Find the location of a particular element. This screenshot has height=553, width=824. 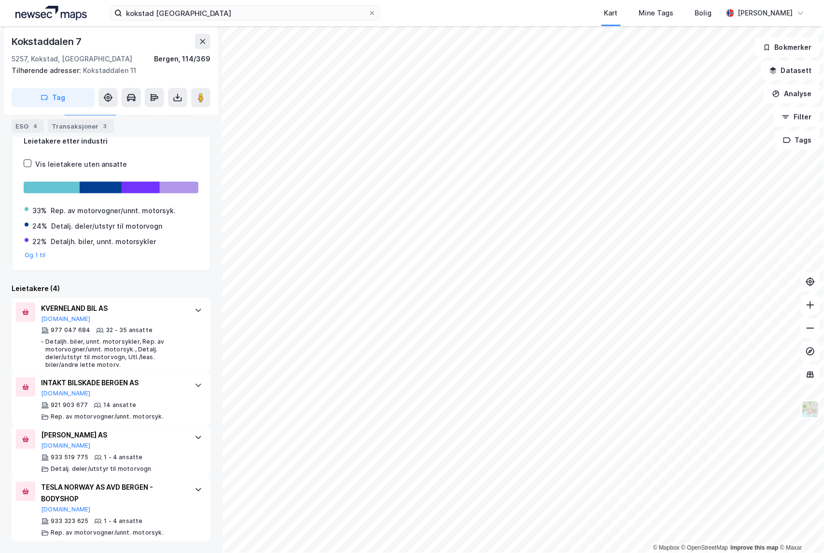

div: Mine Tags is located at coordinates (657, 13).